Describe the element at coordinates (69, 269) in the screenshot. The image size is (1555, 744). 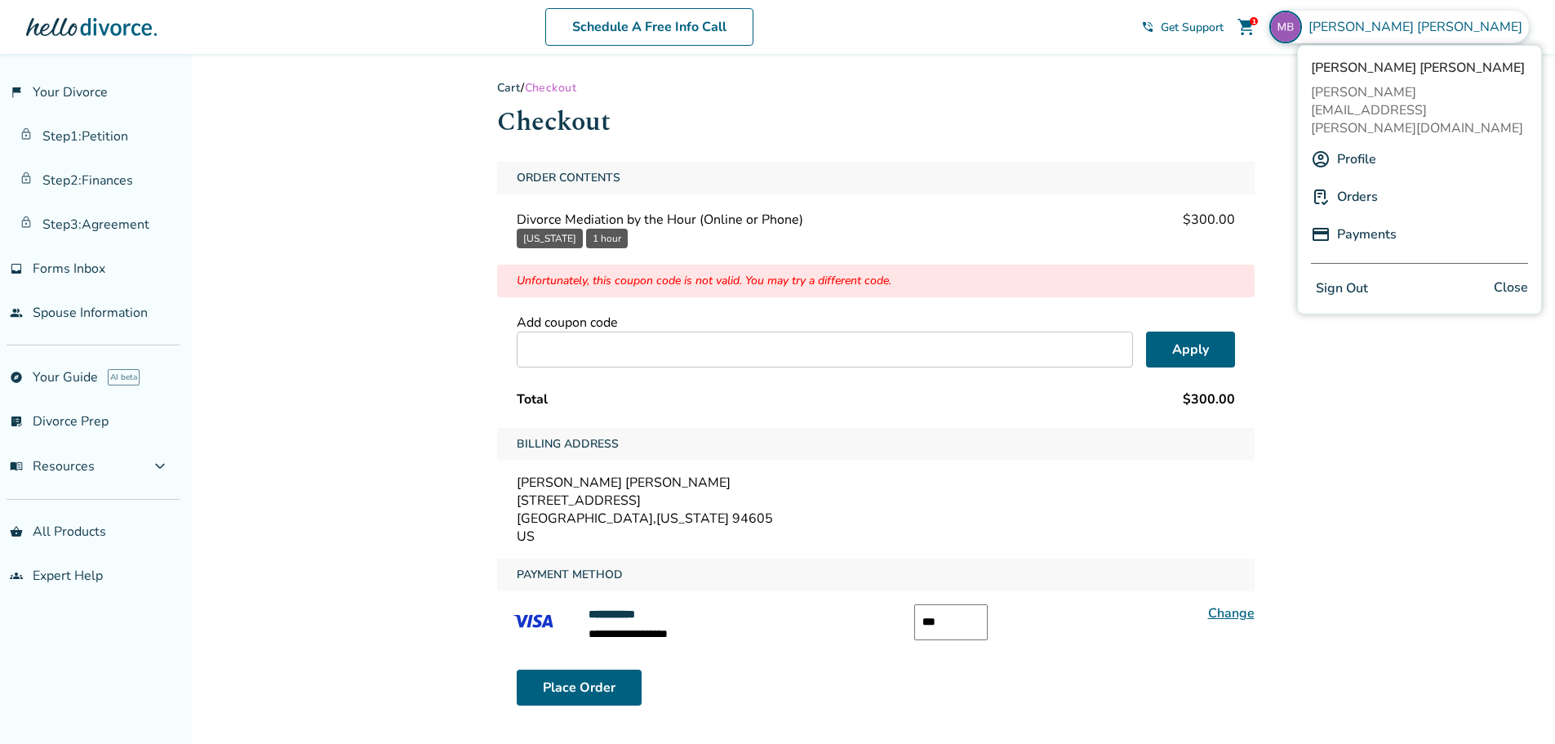
I see `span: Forms Inbox` at that location.